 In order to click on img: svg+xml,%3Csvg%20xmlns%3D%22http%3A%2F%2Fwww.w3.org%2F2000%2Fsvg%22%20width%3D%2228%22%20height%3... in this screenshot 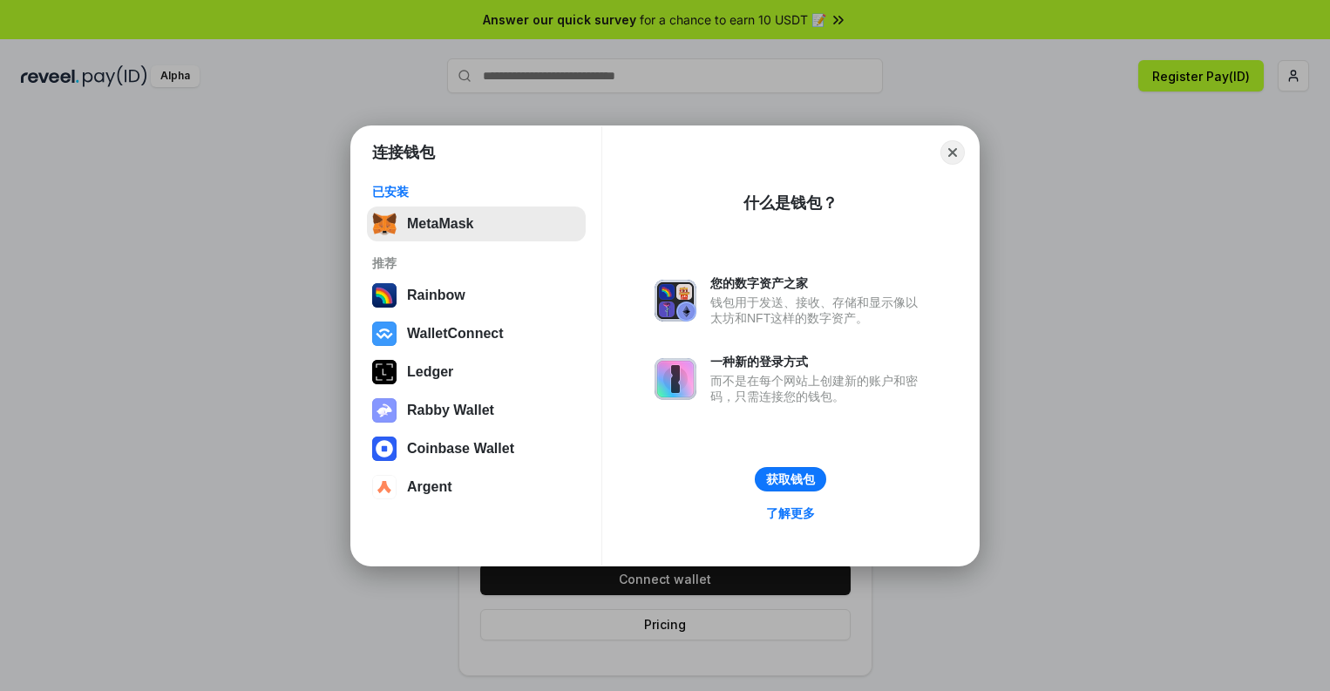, I will do `click(384, 372)`.